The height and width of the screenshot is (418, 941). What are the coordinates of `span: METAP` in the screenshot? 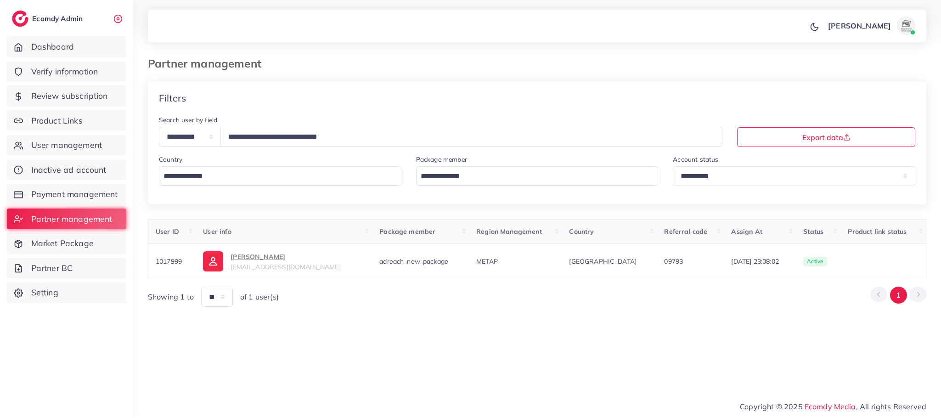 It's located at (487, 261).